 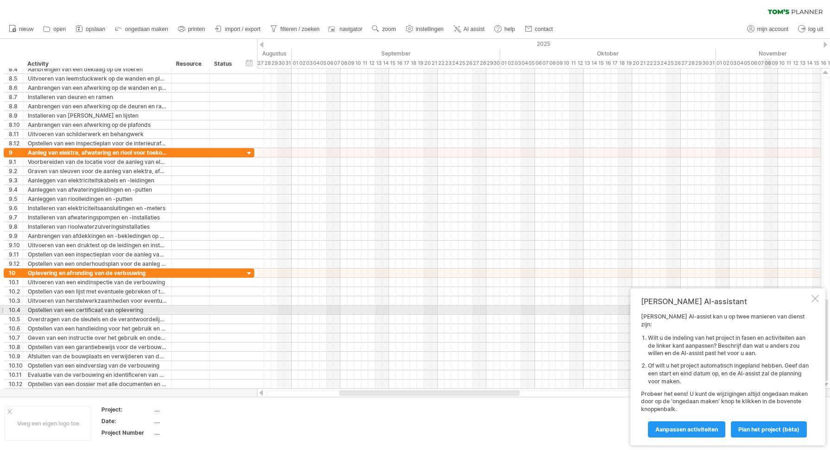 I want to click on div: dinsdag, 11 November 2025, so click(x=788, y=63).